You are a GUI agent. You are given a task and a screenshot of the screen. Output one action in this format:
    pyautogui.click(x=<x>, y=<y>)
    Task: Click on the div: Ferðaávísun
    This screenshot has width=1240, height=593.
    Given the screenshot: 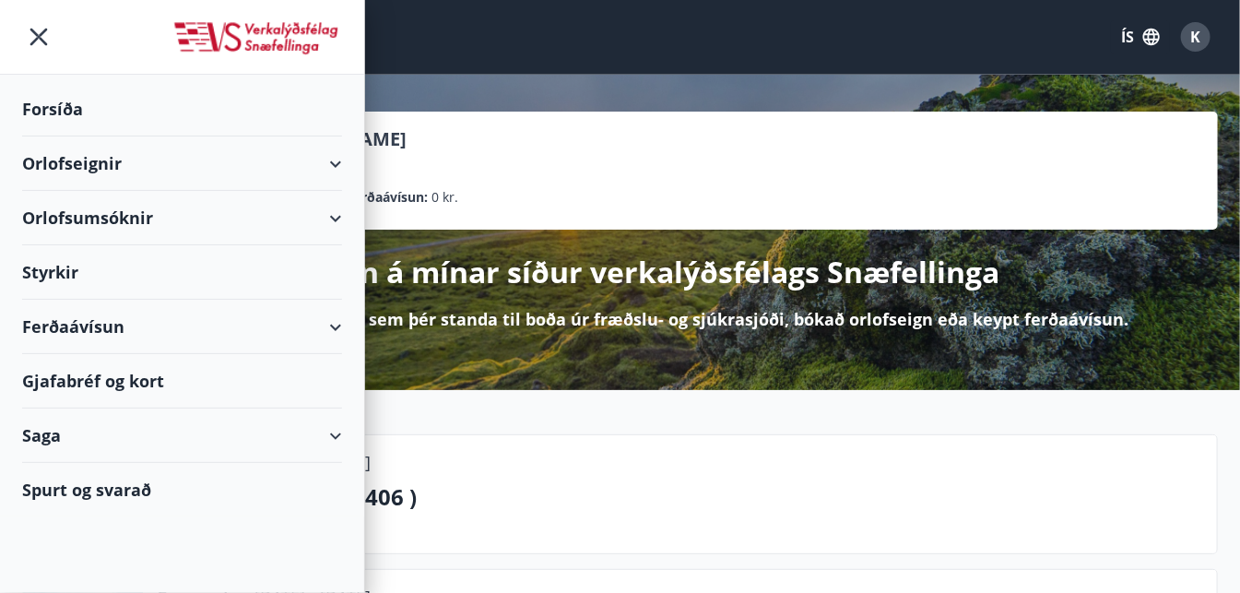 What is the action you would take?
    pyautogui.click(x=182, y=326)
    